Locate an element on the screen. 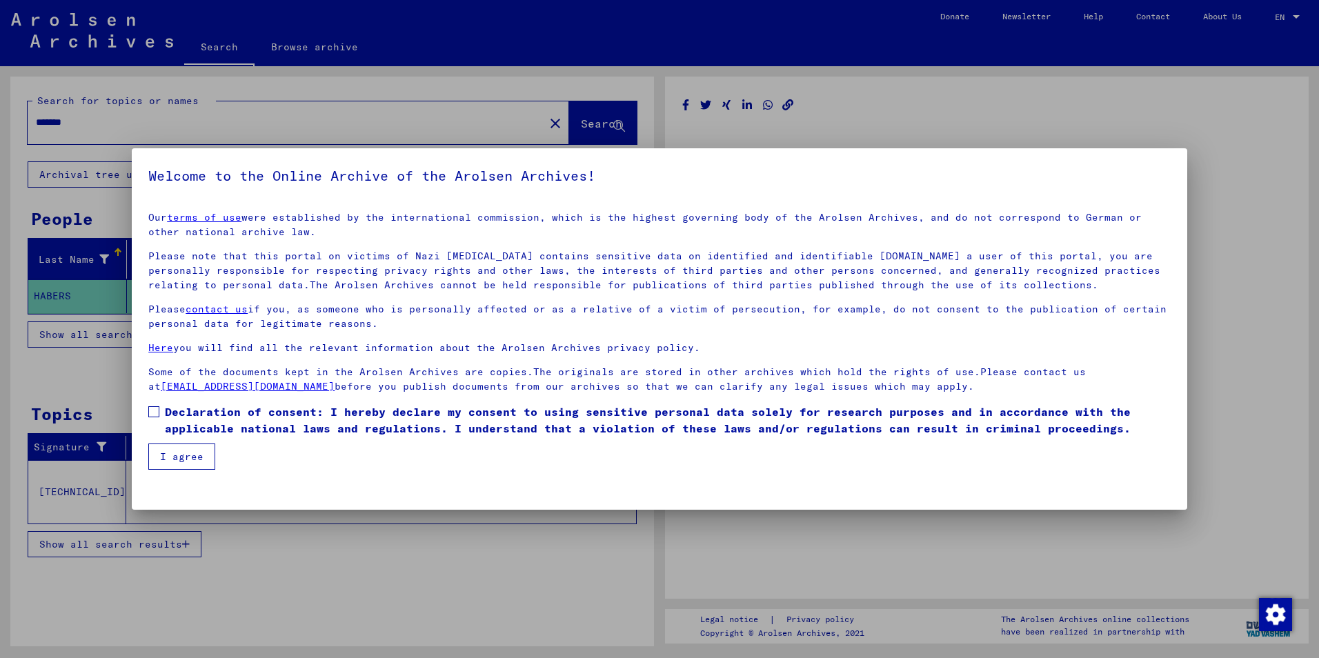 The width and height of the screenshot is (1319, 658). p: you will find all the relevant information about the Arolsen Archives privacy policy. is located at coordinates (659, 348).